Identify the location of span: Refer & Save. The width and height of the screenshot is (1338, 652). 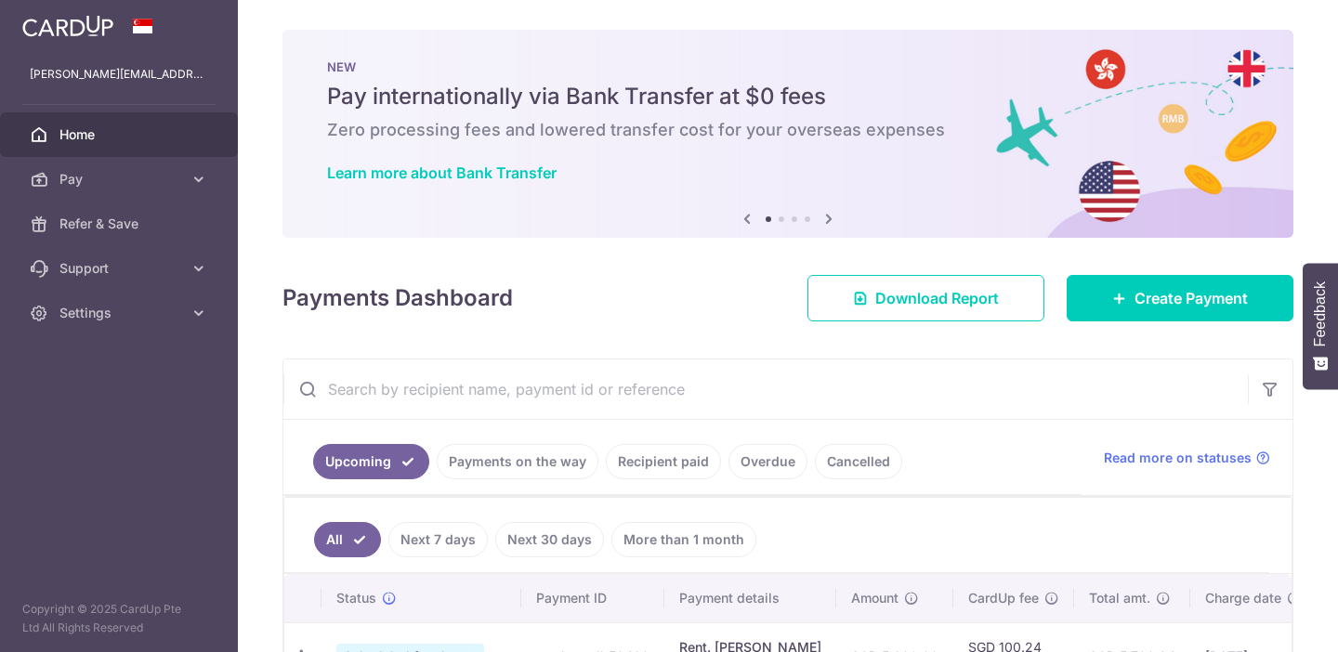
(121, 224).